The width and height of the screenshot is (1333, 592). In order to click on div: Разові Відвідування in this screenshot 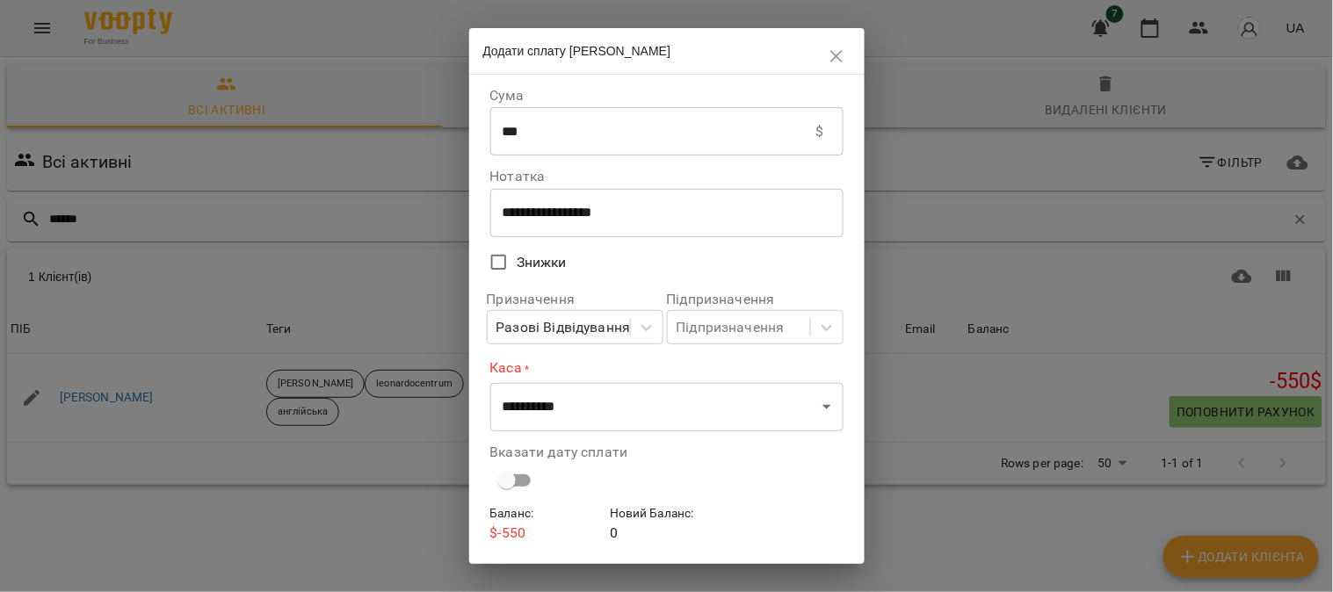, I will do `click(563, 328)`.